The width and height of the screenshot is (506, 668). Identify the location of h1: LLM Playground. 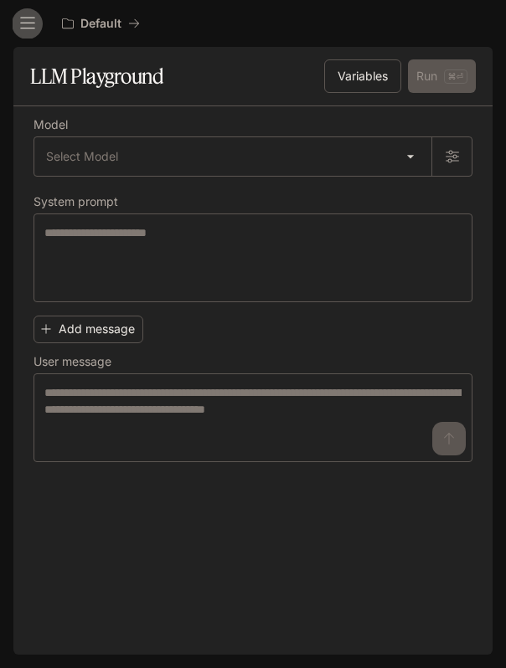
(96, 76).